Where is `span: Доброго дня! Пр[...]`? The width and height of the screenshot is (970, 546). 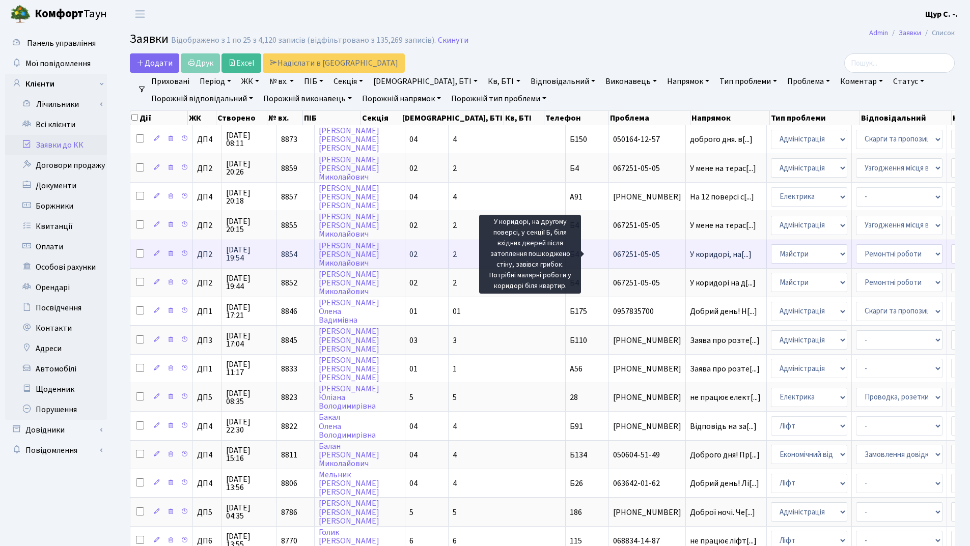 span: Доброго дня! Пр[...] is located at coordinates (725, 455).